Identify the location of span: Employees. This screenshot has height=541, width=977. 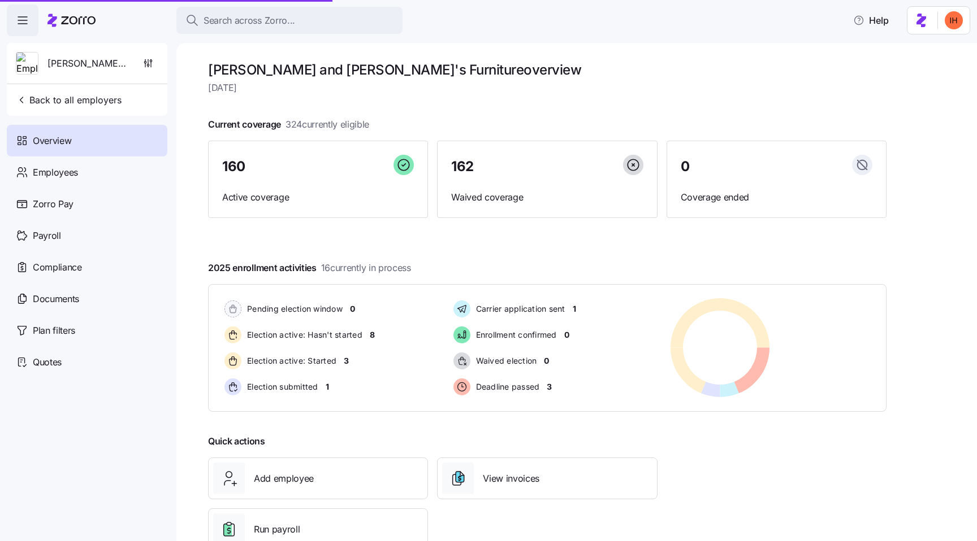
(55, 172).